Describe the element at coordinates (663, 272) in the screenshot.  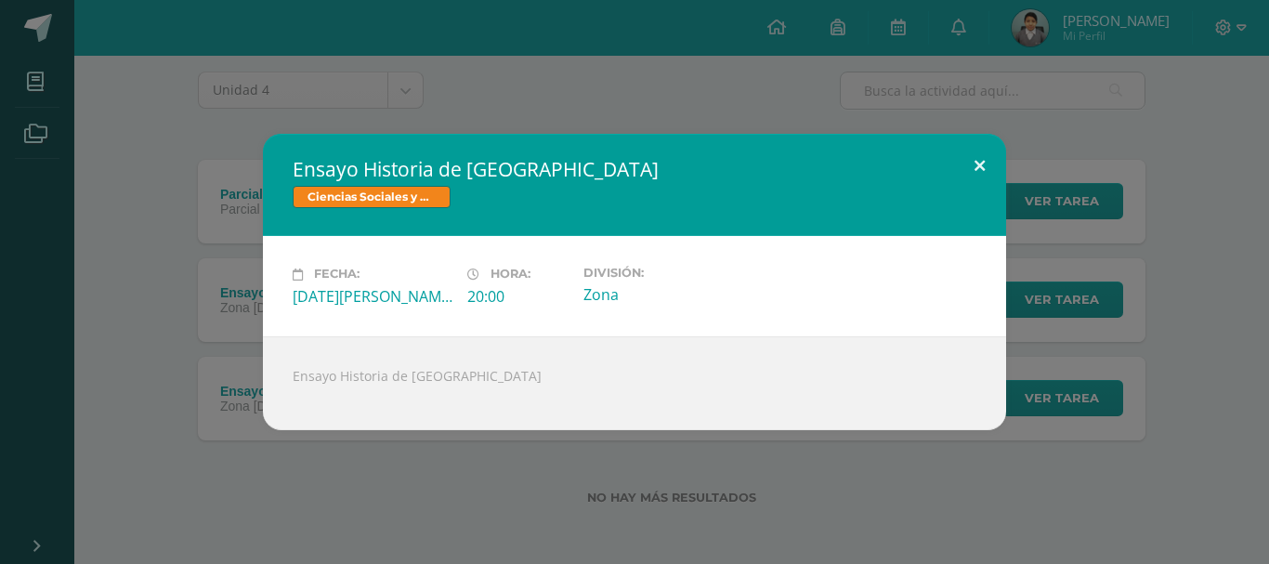
I see `label: División:` at that location.